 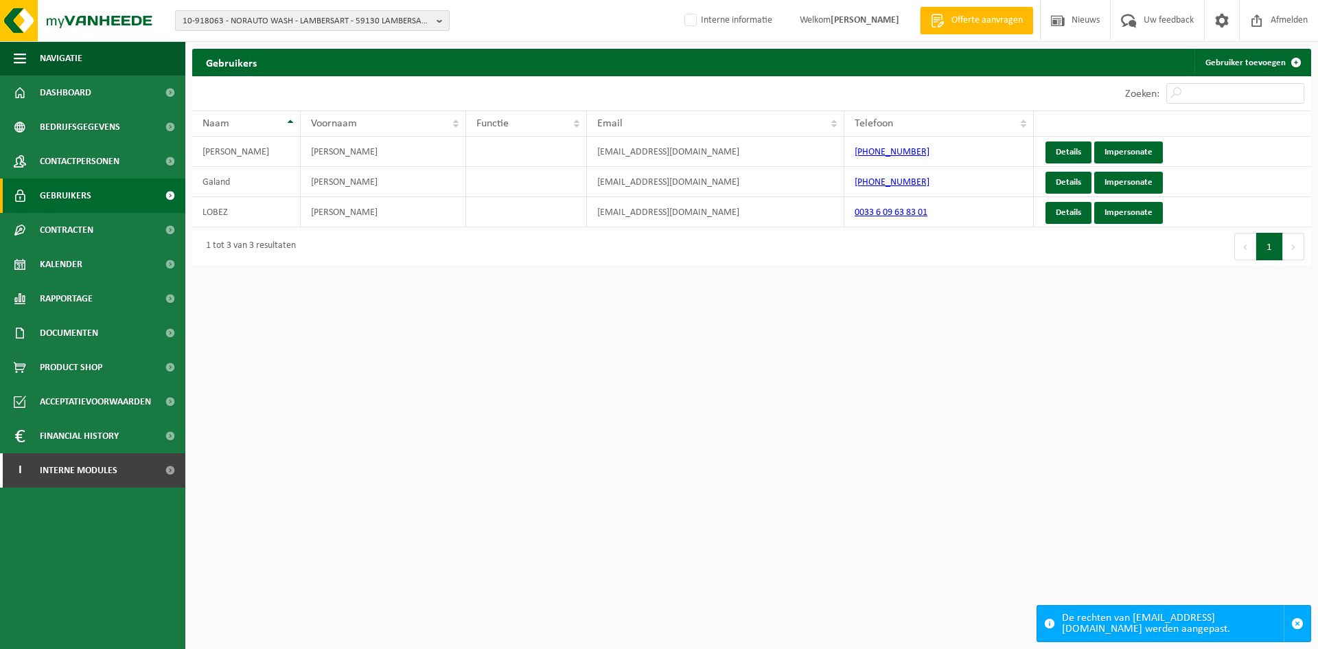 I want to click on button: 1, so click(x=1270, y=247).